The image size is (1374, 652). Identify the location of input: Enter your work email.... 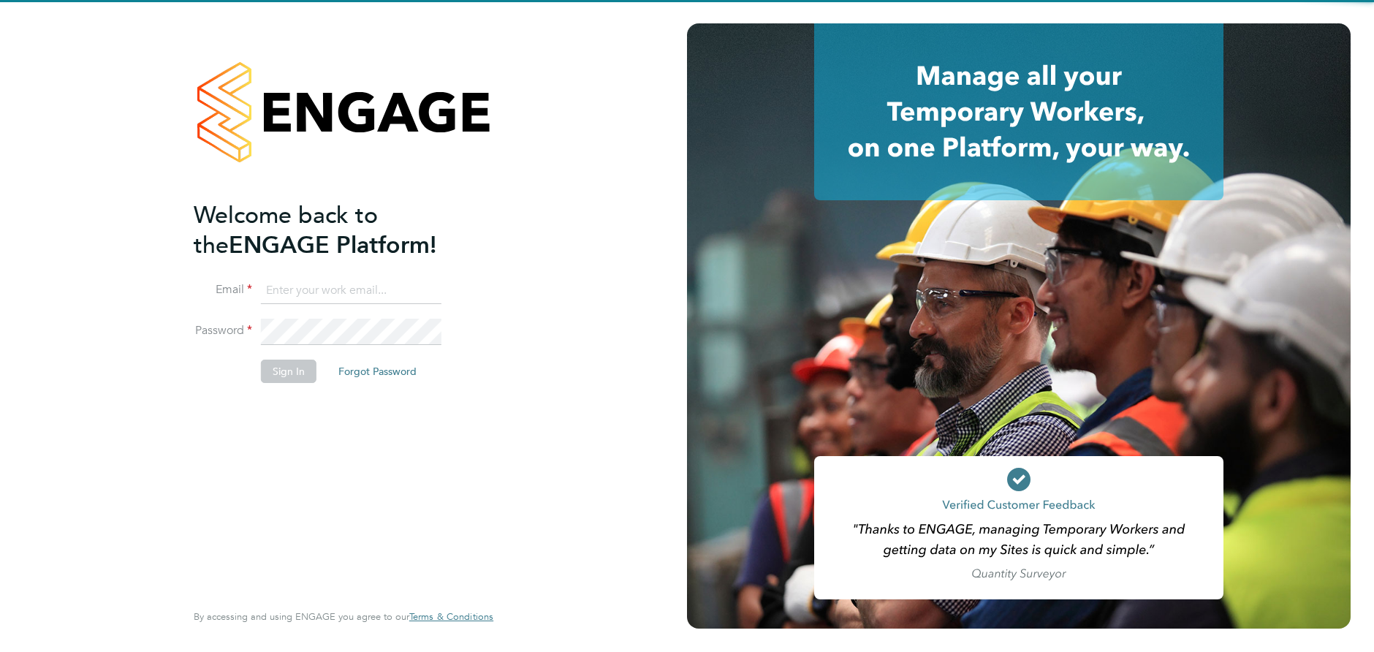
(351, 291).